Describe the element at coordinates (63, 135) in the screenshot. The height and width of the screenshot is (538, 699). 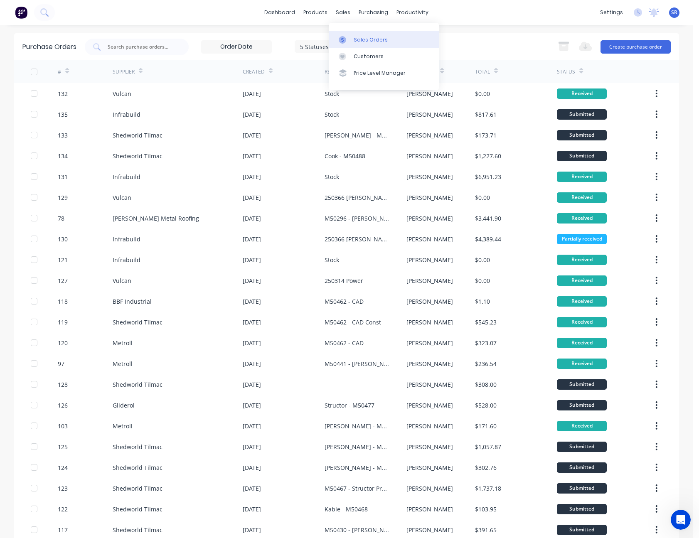
I see `div: 133` at that location.